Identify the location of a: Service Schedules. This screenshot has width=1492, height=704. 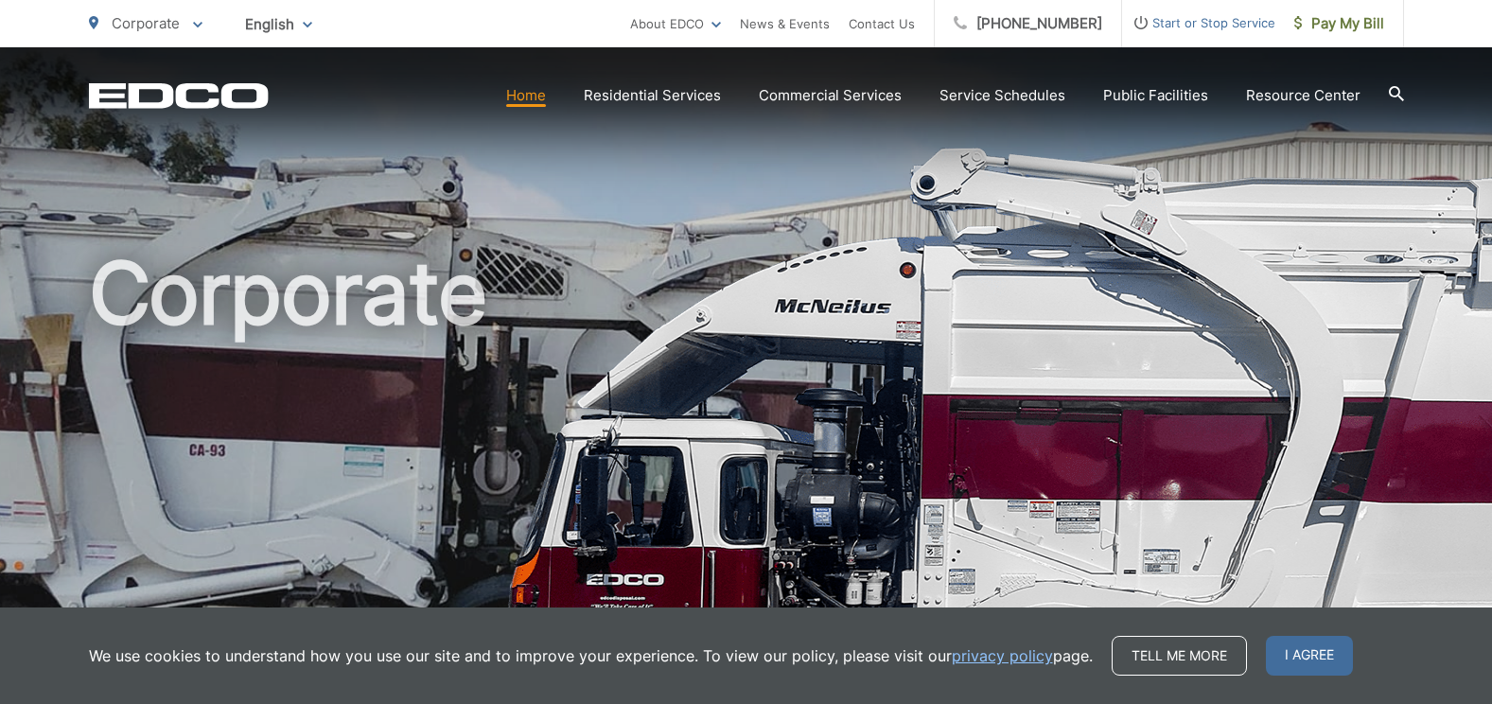
(1002, 96).